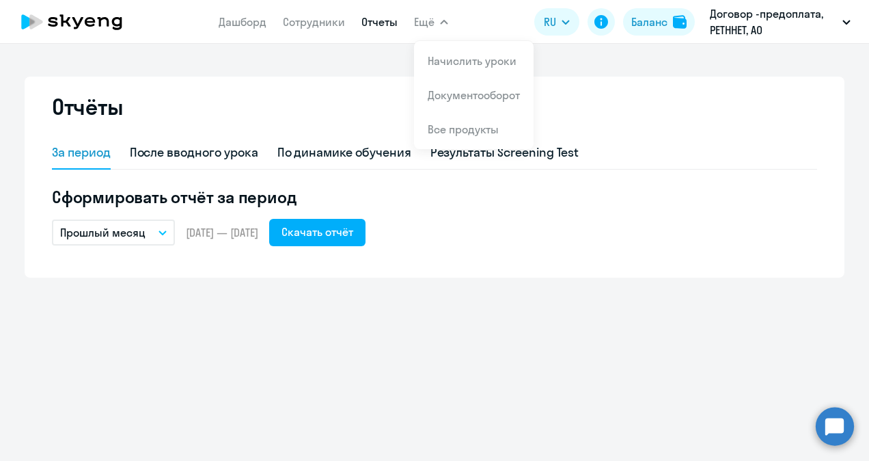 Image resolution: width=869 pixels, height=461 pixels. Describe the element at coordinates (774, 22) in the screenshot. I see `p: Договор -предоплата, РЕТННЕТ, АО` at that location.